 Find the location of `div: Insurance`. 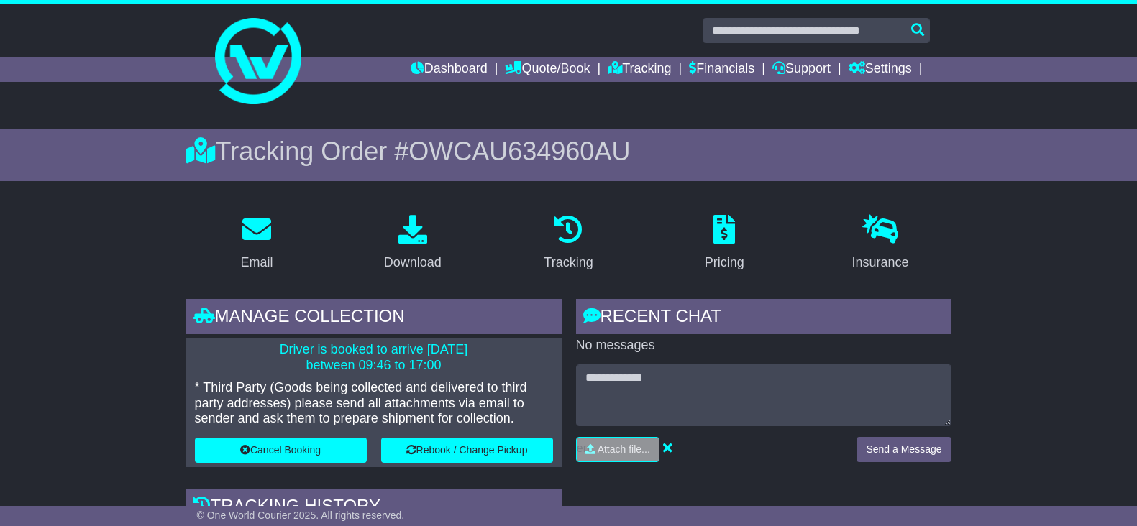

div: Insurance is located at coordinates (880, 262).